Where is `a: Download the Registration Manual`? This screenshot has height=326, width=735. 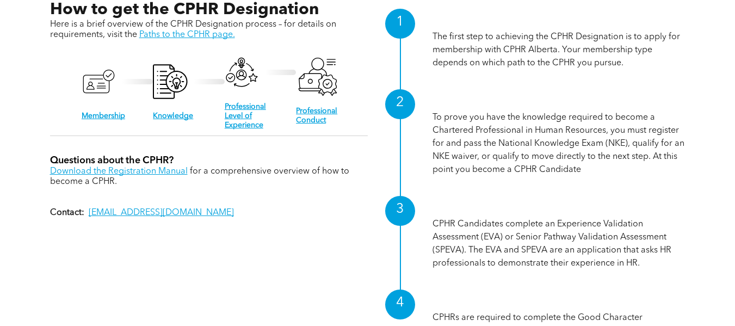
a: Download the Registration Manual is located at coordinates (119, 171).